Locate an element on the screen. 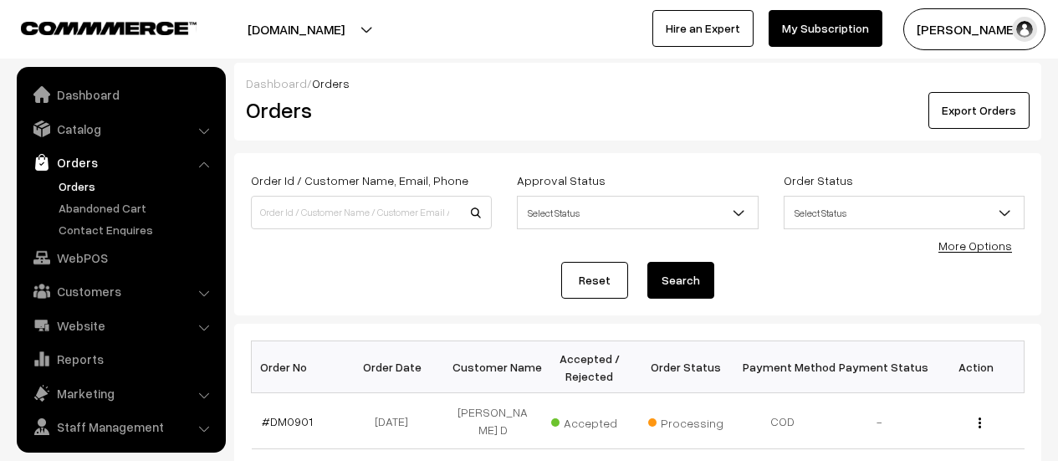 This screenshot has height=461, width=1058. th: Accepted / Rejected is located at coordinates (590, 367).